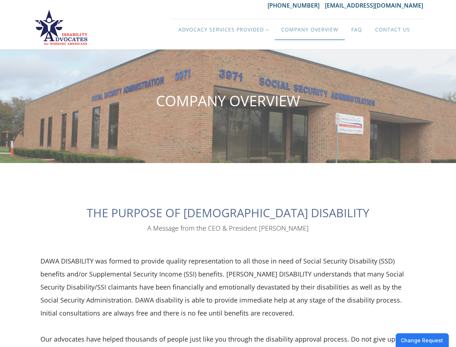 Image resolution: width=456 pixels, height=347 pixels. I want to click on a: Company Overview, so click(310, 30).